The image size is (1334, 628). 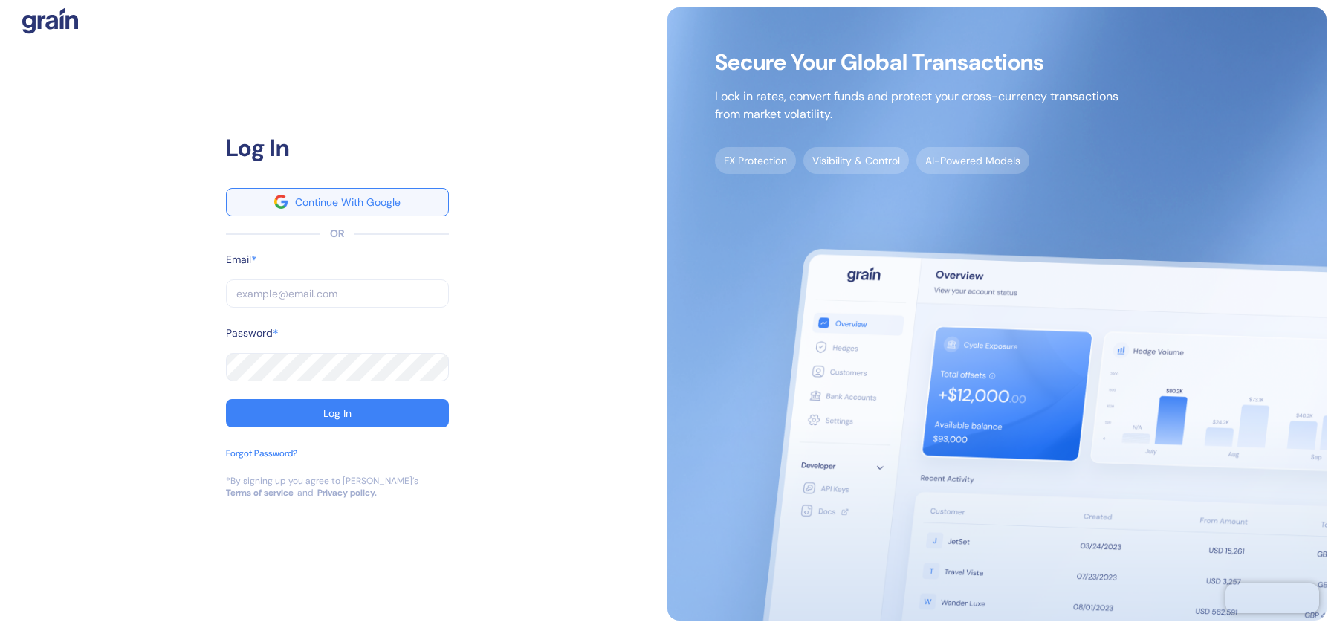 What do you see at coordinates (337, 233) in the screenshot?
I see `div: OR` at bounding box center [337, 233].